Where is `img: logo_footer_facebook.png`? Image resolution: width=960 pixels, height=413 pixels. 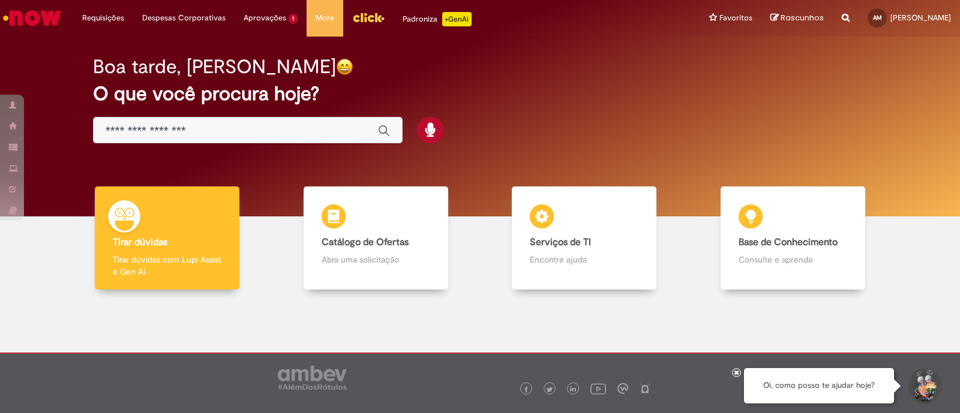 img: logo_footer_facebook.png is located at coordinates (526, 390).